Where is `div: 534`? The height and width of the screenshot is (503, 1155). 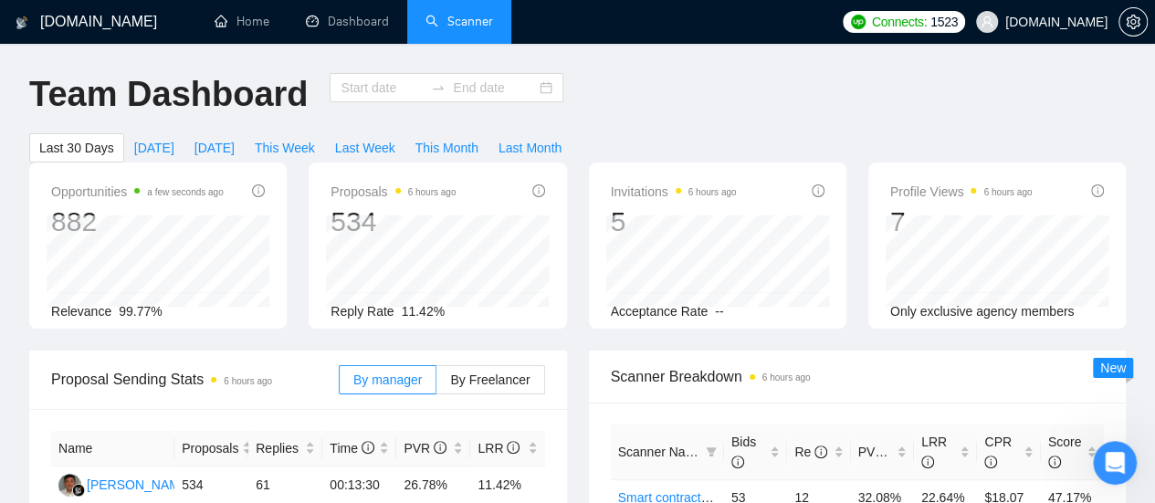 div: 534 is located at coordinates (393, 222).